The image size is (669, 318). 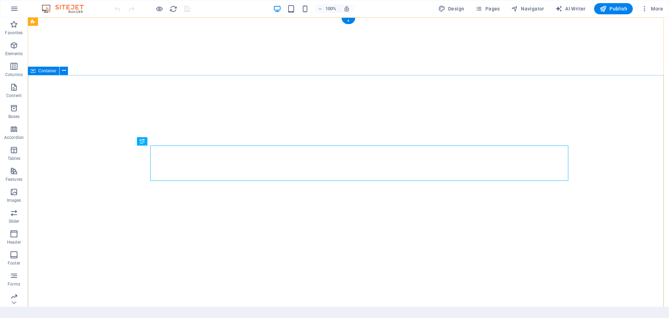 What do you see at coordinates (14, 75) in the screenshot?
I see `p: Columns` at bounding box center [14, 75].